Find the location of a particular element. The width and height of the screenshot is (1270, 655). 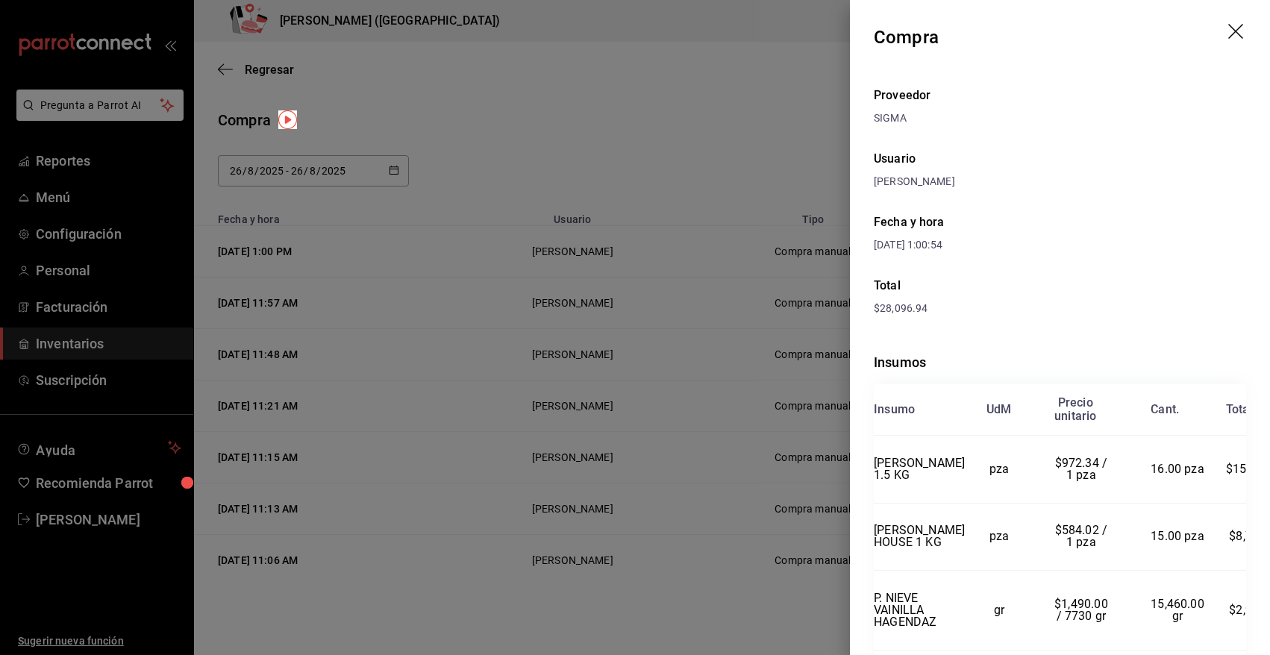

div: Fecha y hora is located at coordinates (967, 222).